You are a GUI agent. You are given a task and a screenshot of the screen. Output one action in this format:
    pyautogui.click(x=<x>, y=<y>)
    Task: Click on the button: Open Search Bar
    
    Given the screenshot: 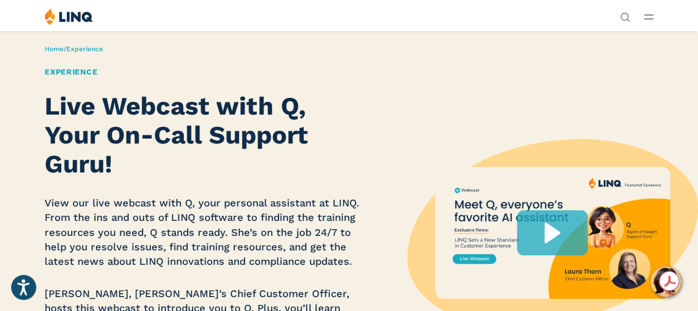 What is the action you would take?
    pyautogui.click(x=625, y=16)
    